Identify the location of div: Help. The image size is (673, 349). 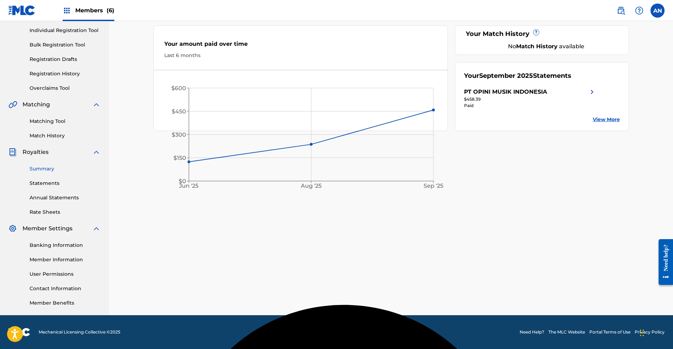
(639, 11).